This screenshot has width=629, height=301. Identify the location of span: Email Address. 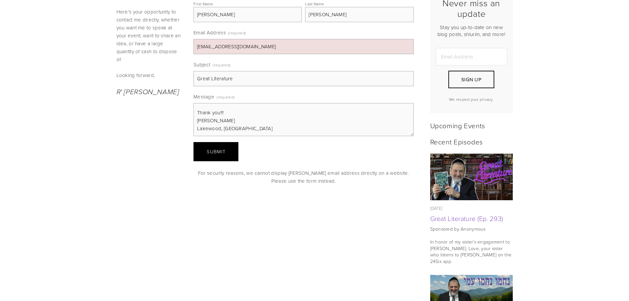
(210, 32).